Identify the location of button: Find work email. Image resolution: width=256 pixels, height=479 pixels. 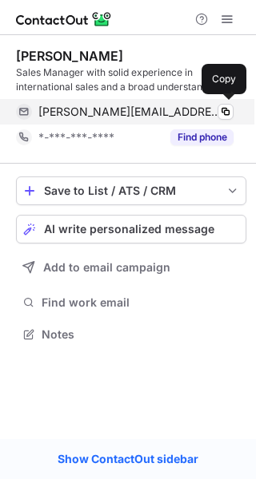
(131, 303).